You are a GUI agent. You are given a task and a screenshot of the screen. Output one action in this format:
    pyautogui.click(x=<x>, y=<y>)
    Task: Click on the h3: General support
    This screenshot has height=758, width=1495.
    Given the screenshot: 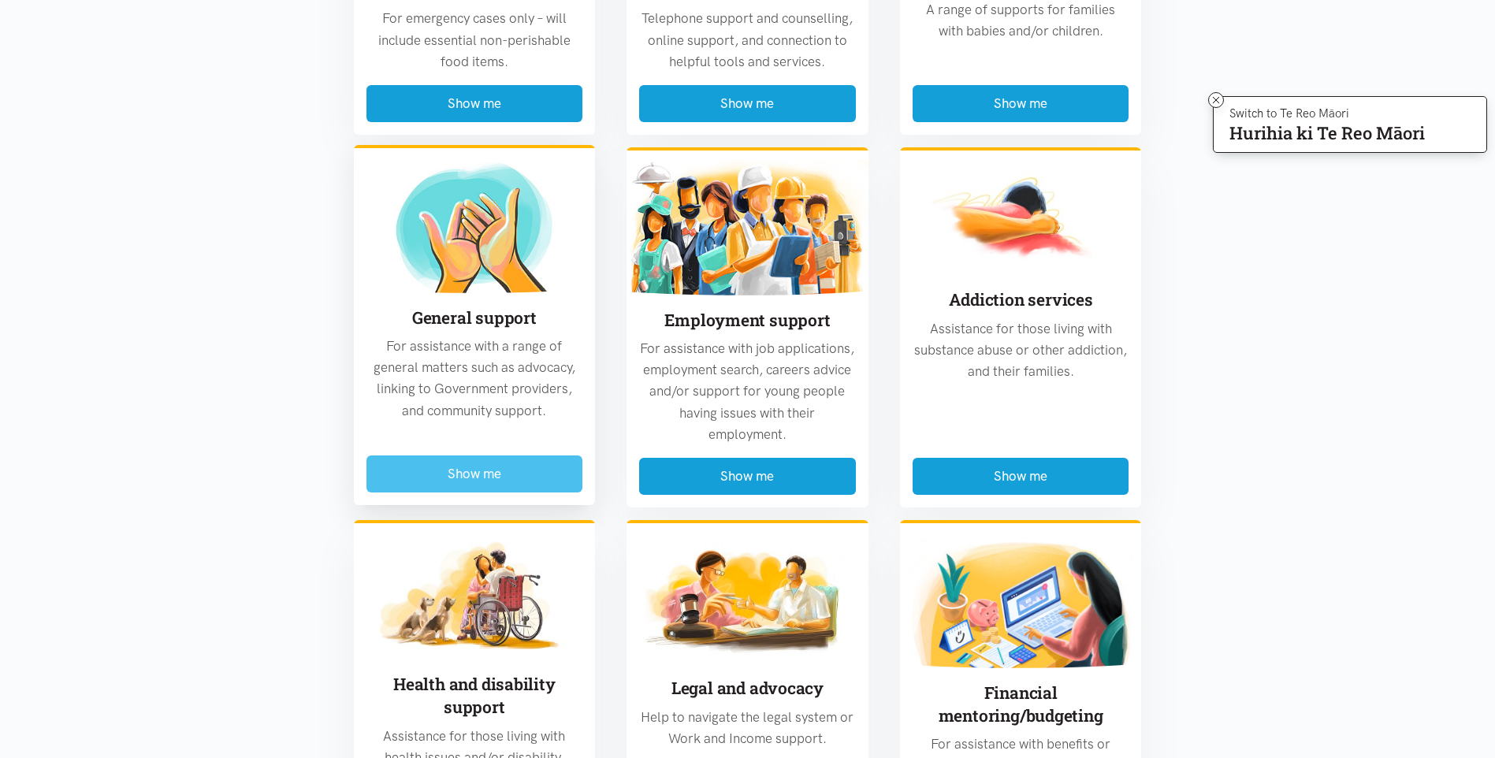 What is the action you would take?
    pyautogui.click(x=475, y=318)
    